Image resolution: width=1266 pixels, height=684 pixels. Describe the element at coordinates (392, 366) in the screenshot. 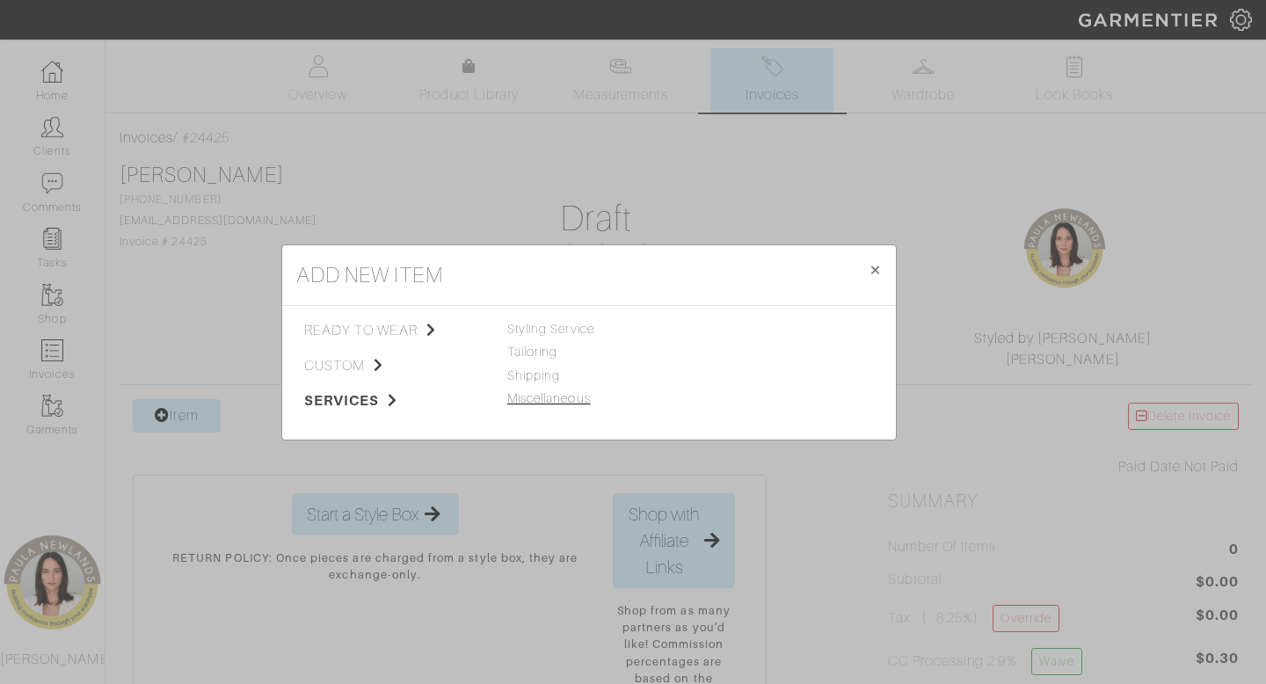

I see `span: custom` at that location.